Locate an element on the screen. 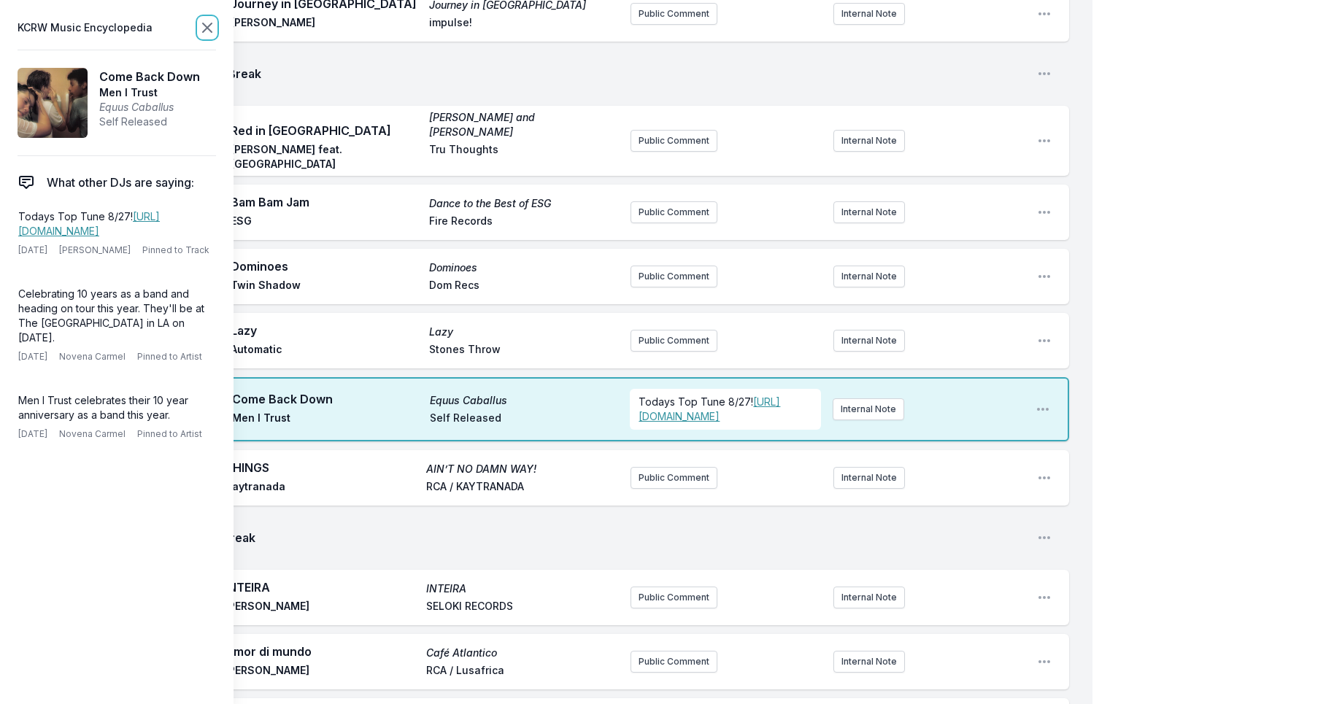 This screenshot has width=1326, height=704. span: impulse! is located at coordinates (524, 24).